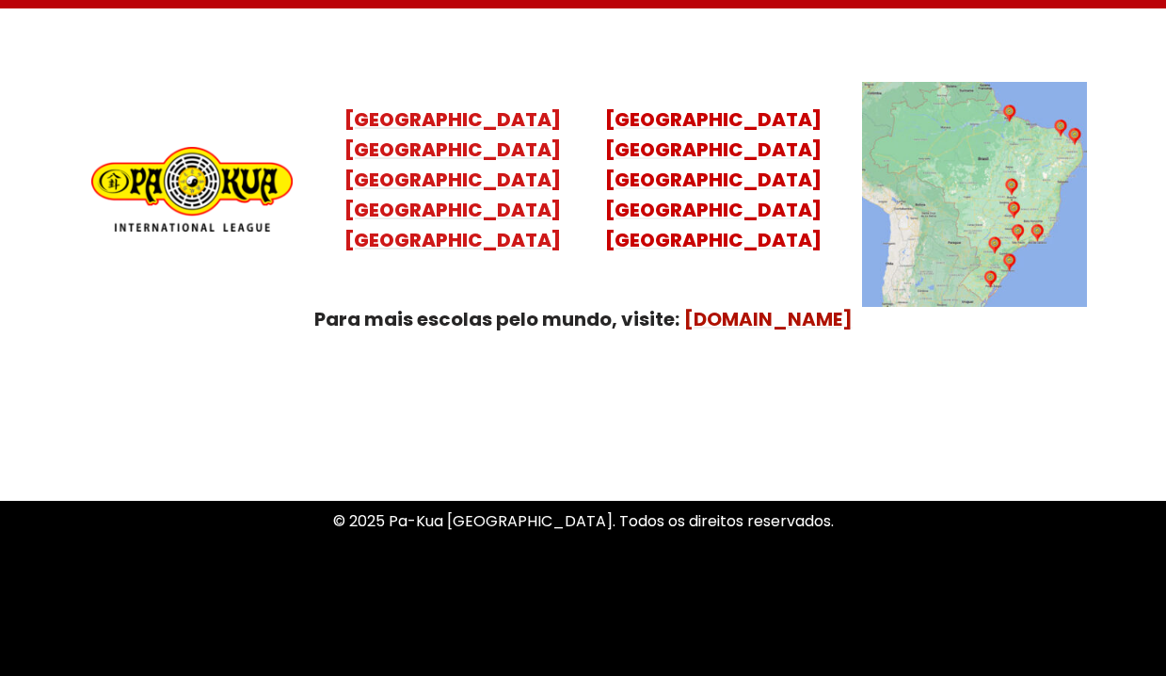 The width and height of the screenshot is (1166, 676). Describe the element at coordinates (583, 599) in the screenshot. I see `a: Política de Privacidade` at that location.